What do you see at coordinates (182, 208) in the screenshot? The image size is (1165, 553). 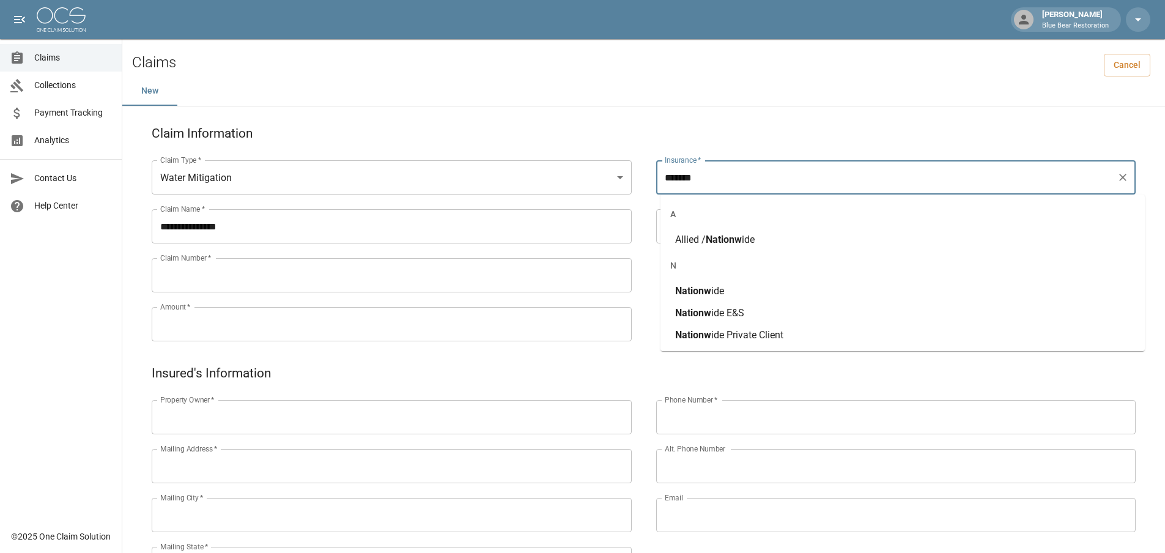 I see `label: Claim Name` at bounding box center [182, 208].